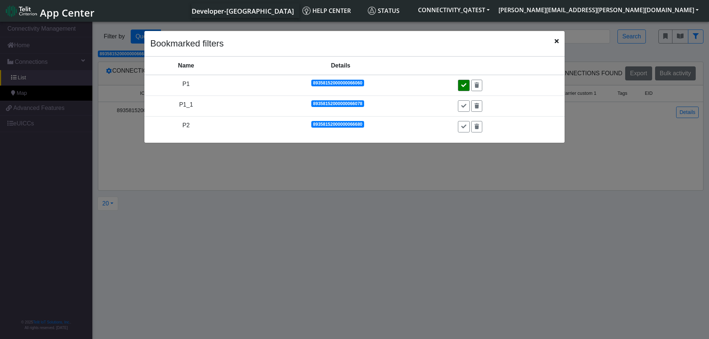 This screenshot has width=709, height=339. I want to click on span: Details, so click(341, 65).